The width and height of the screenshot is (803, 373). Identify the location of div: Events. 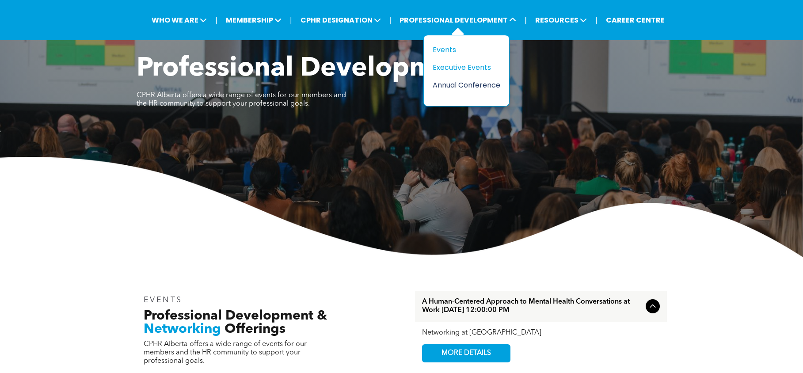
(463, 49).